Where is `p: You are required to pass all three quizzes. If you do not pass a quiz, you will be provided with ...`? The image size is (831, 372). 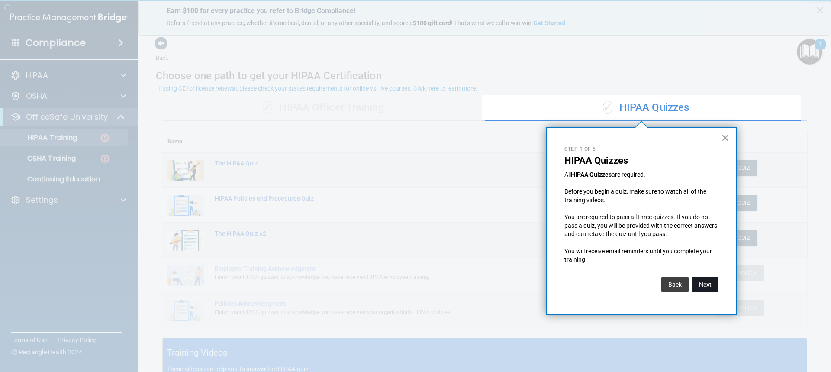
p: You are required to pass all three quizzes. If you do not pass a quiz, you will be provided with ... is located at coordinates (641, 225).